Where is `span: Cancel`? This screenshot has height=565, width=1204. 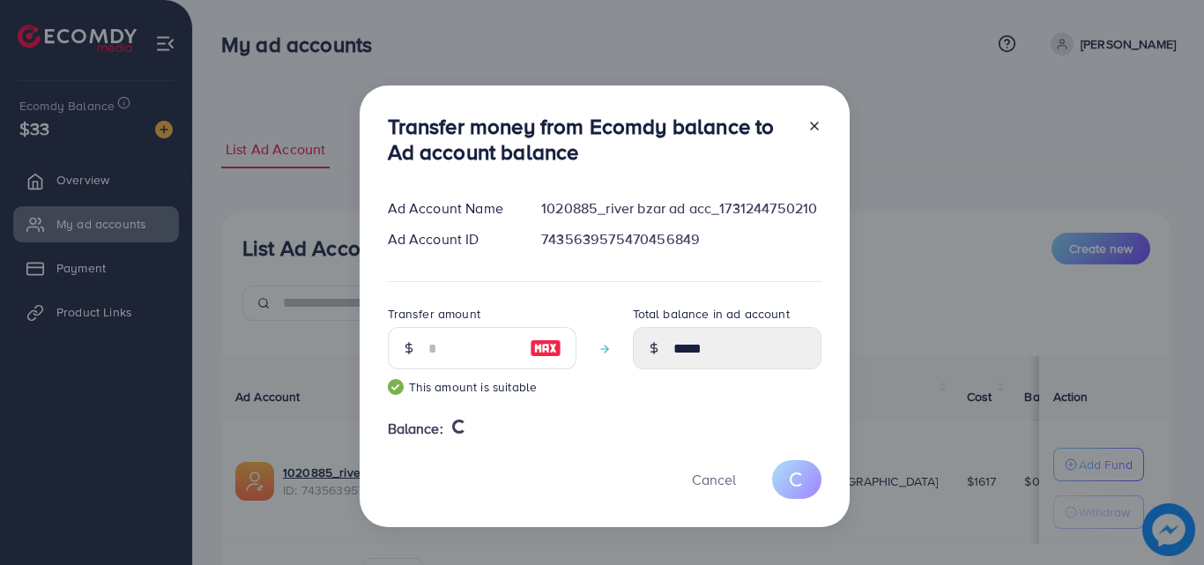
span: Cancel is located at coordinates (714, 480).